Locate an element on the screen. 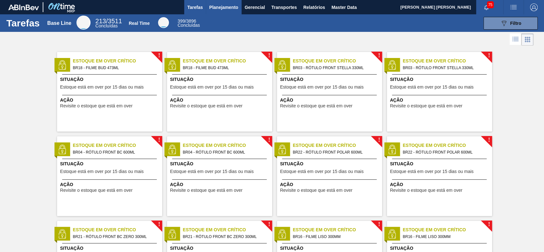 Image resolution: width=544 pixels, height=252 pixels. div: Visão em Cards is located at coordinates (527, 39).